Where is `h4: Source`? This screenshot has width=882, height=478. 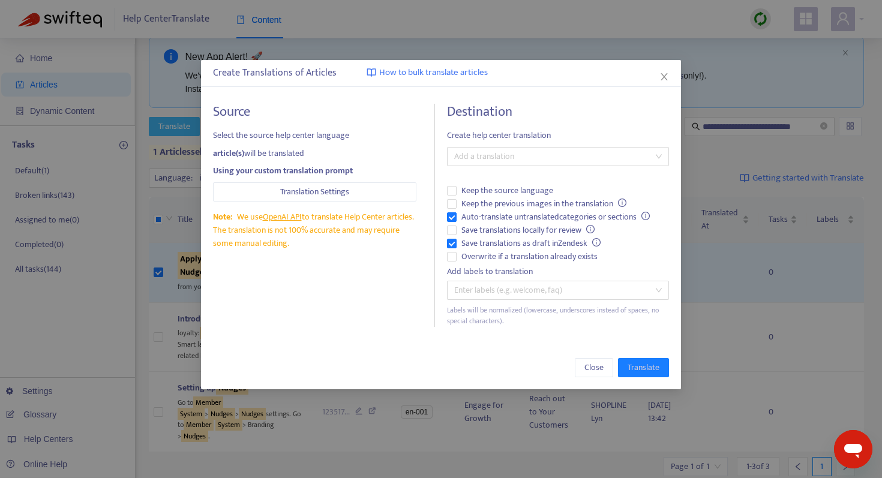 h4: Source is located at coordinates (314, 112).